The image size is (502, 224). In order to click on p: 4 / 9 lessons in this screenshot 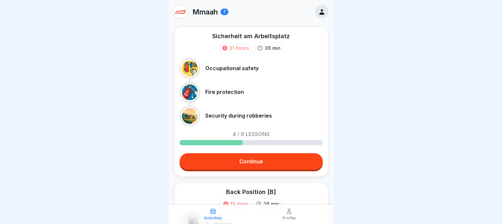, I will do `click(251, 134)`.